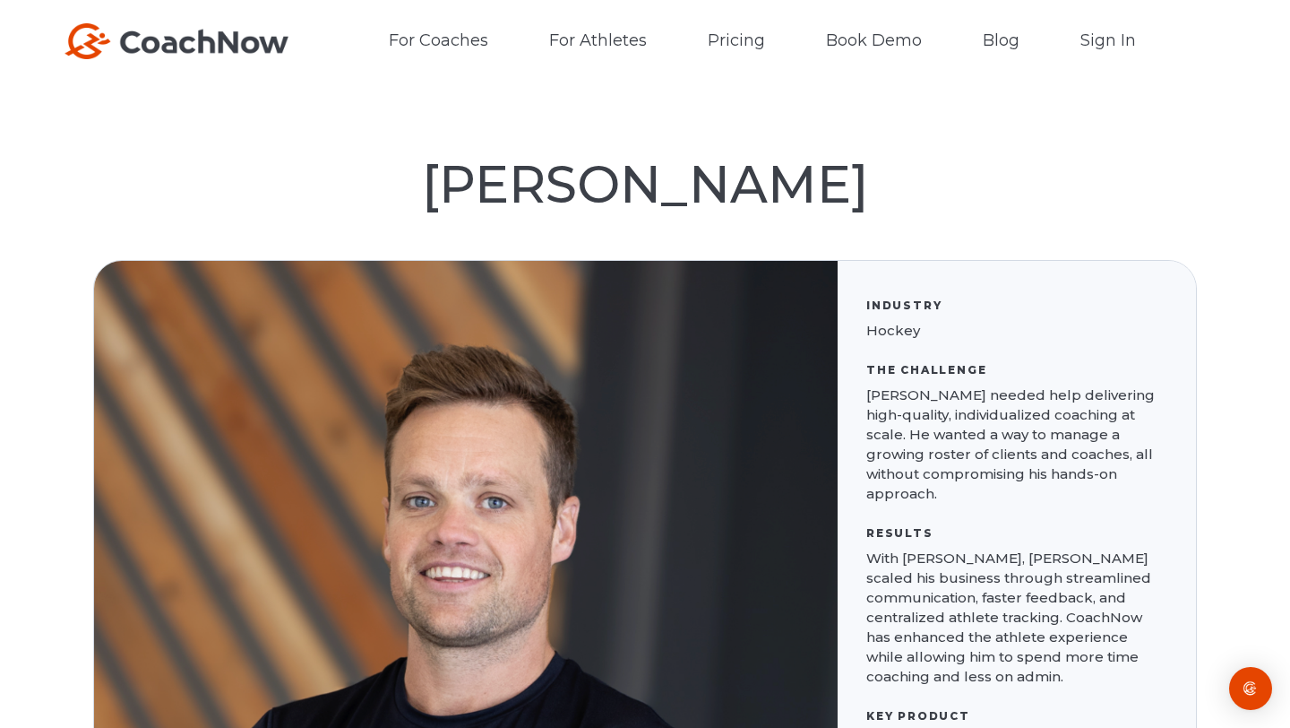 The width and height of the screenshot is (1290, 728). What do you see at coordinates (1017, 715) in the screenshot?
I see `p: Key Product` at bounding box center [1017, 715].